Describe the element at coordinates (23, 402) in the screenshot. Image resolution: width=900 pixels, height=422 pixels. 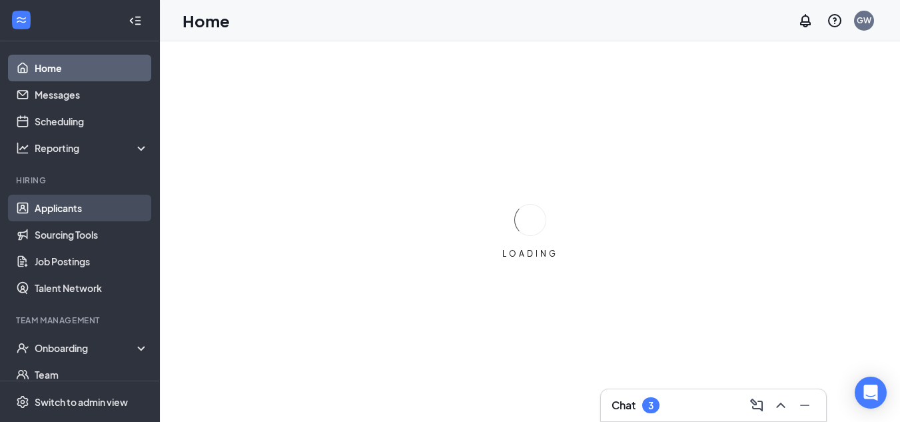
I see `svg: Settings` at that location.